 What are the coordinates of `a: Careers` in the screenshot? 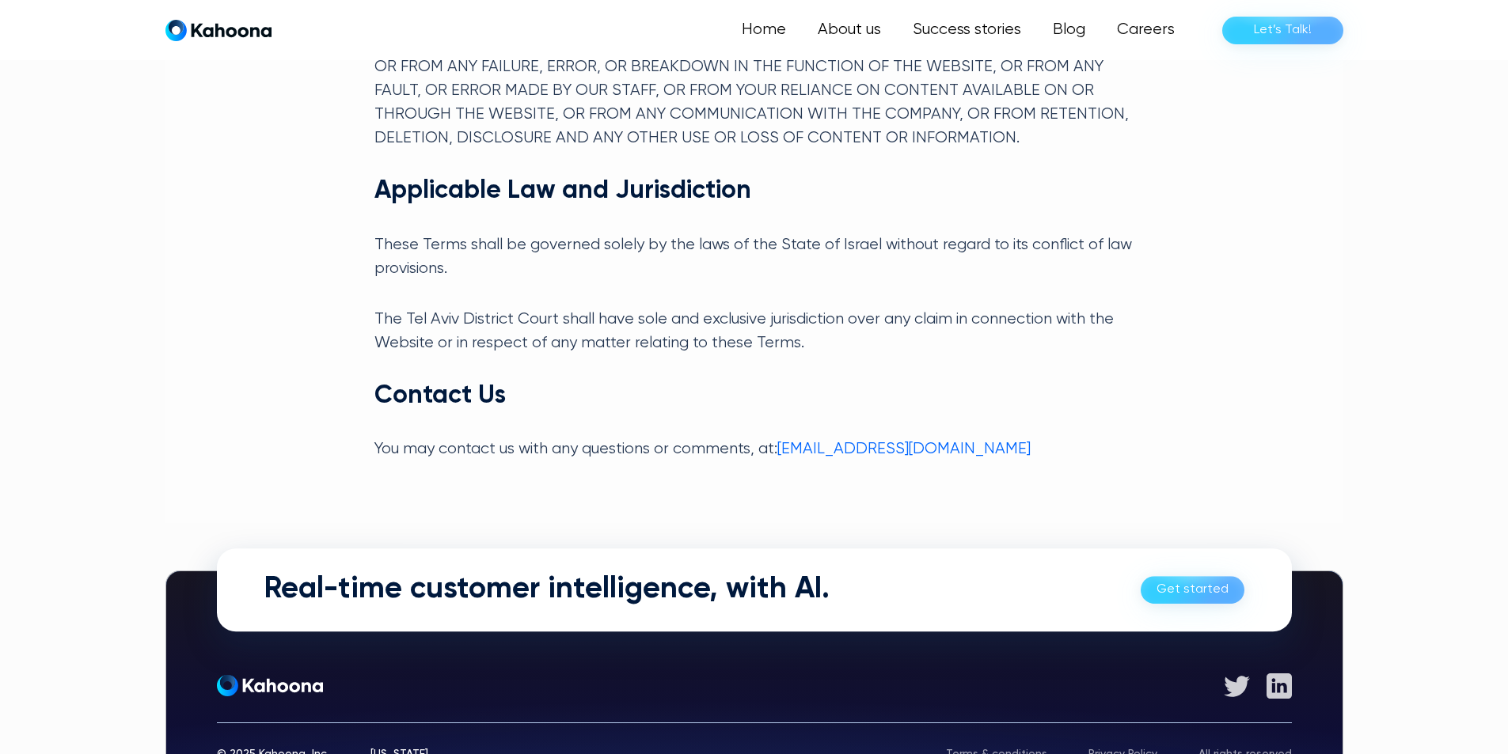 It's located at (1146, 30).